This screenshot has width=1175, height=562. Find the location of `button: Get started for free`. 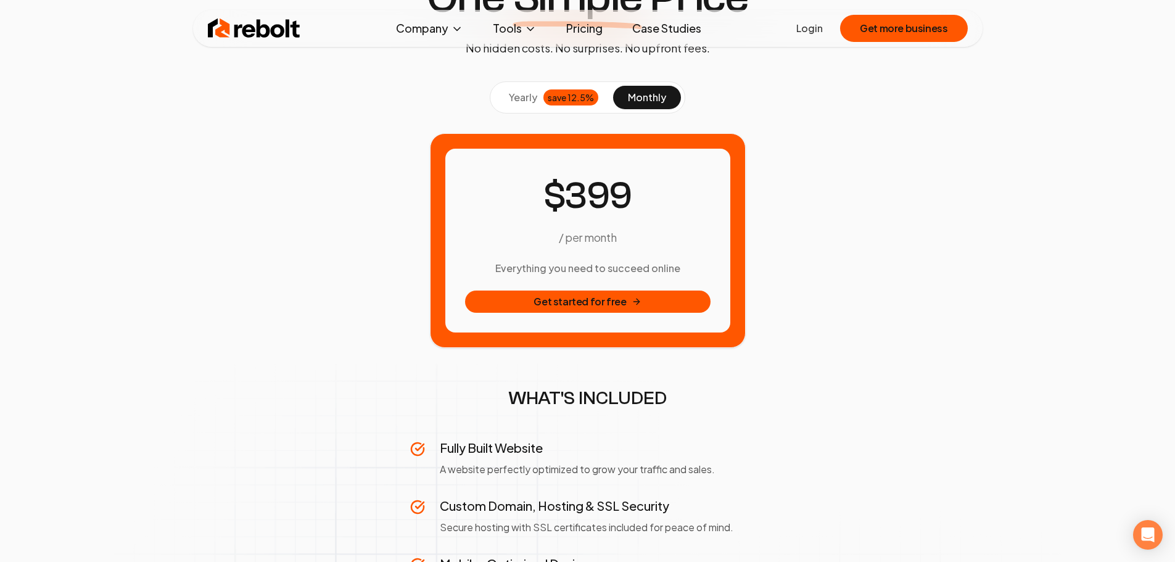

button: Get started for free is located at coordinates (588, 302).